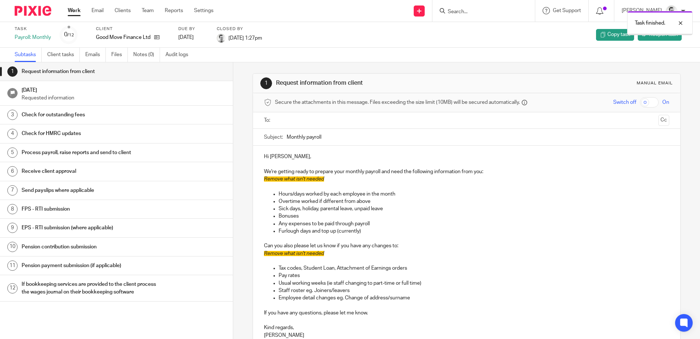  What do you see at coordinates (74, 11) in the screenshot?
I see `a: Work` at bounding box center [74, 11].